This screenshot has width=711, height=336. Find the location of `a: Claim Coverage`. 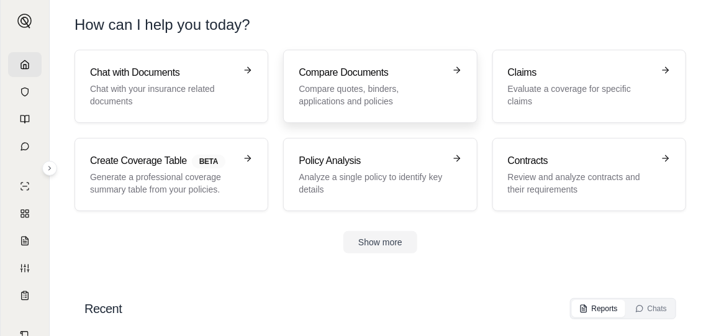

a: Claim Coverage is located at coordinates (25, 241).